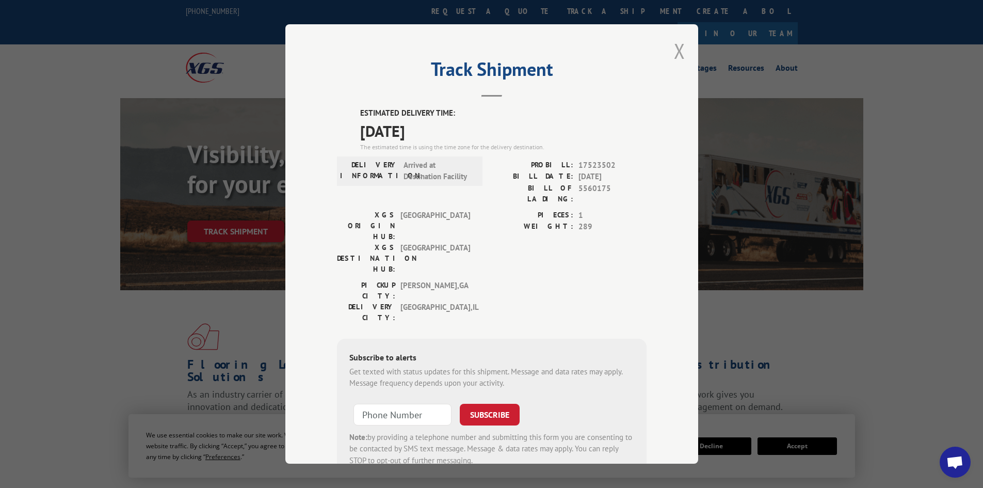 The height and width of the screenshot is (488, 983). I want to click on label: XGS DESTINATION HUB:, so click(366, 258).